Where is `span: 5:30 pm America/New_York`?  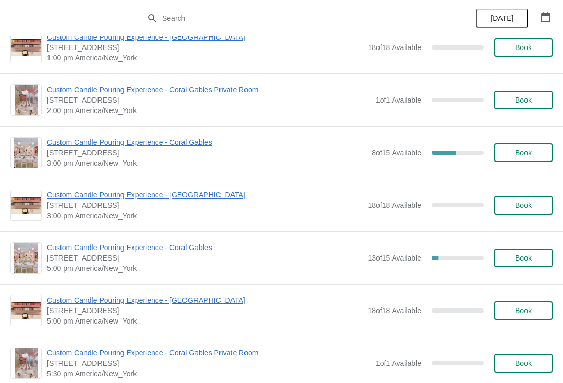
span: 5:30 pm America/New_York is located at coordinates (209, 374).